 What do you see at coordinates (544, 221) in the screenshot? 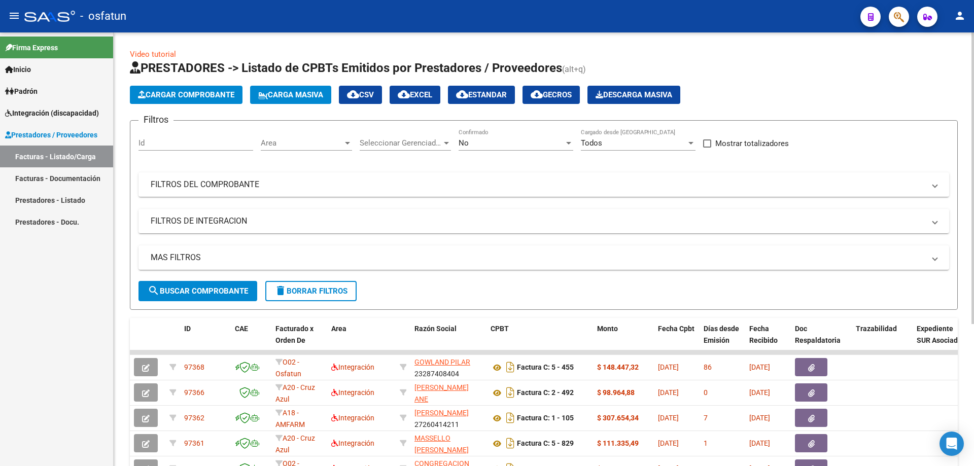
I see `mat-expansion-panel-header: FILTROS DE INTEGRACION` at bounding box center [544, 221].